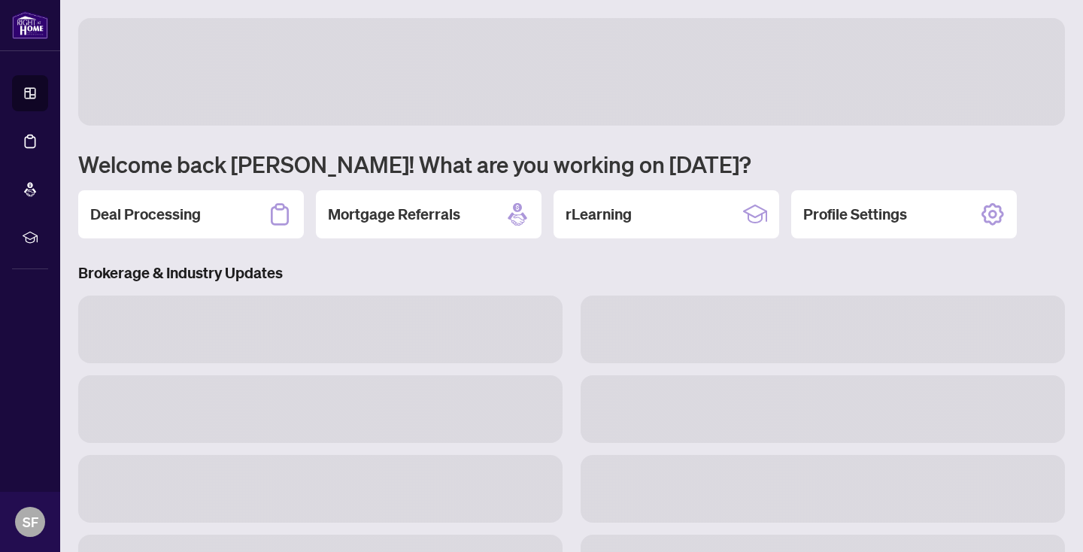  What do you see at coordinates (394, 214) in the screenshot?
I see `h2: Mortgage Referrals` at bounding box center [394, 214].